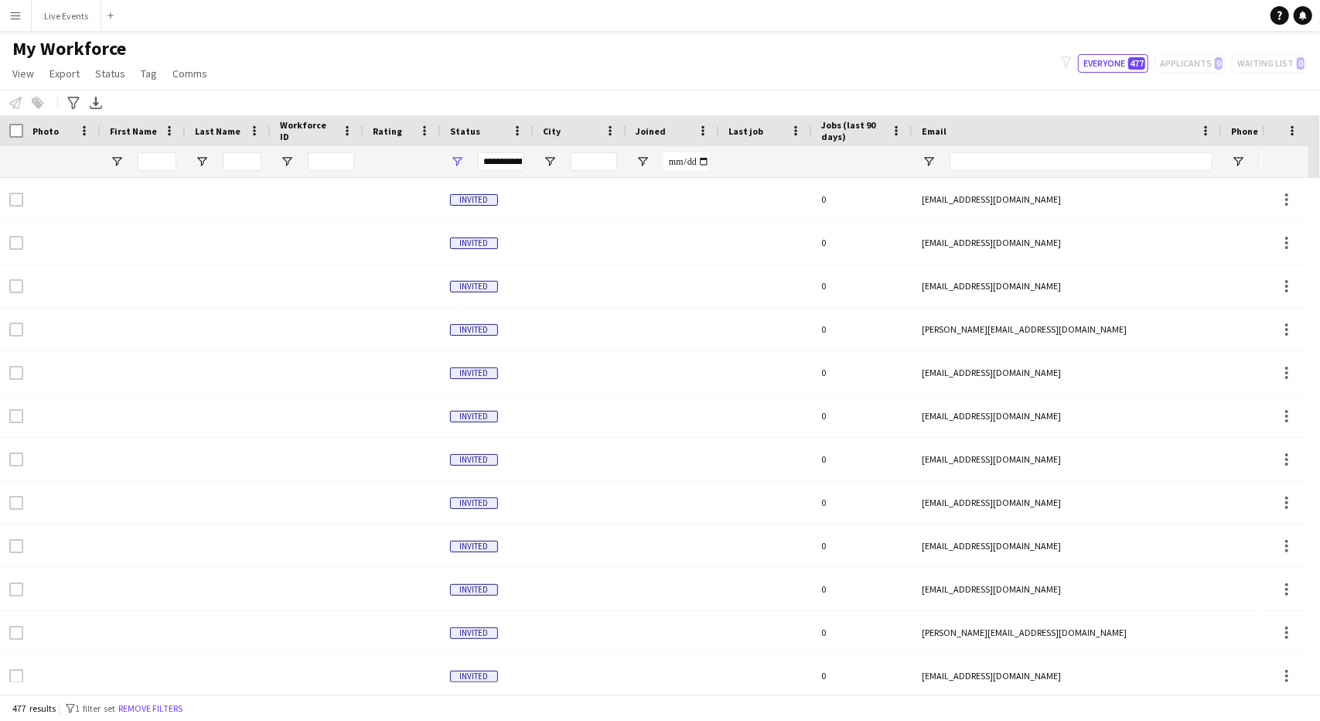 The image size is (1320, 721). What do you see at coordinates (64, 73) in the screenshot?
I see `span: Export` at bounding box center [64, 73].